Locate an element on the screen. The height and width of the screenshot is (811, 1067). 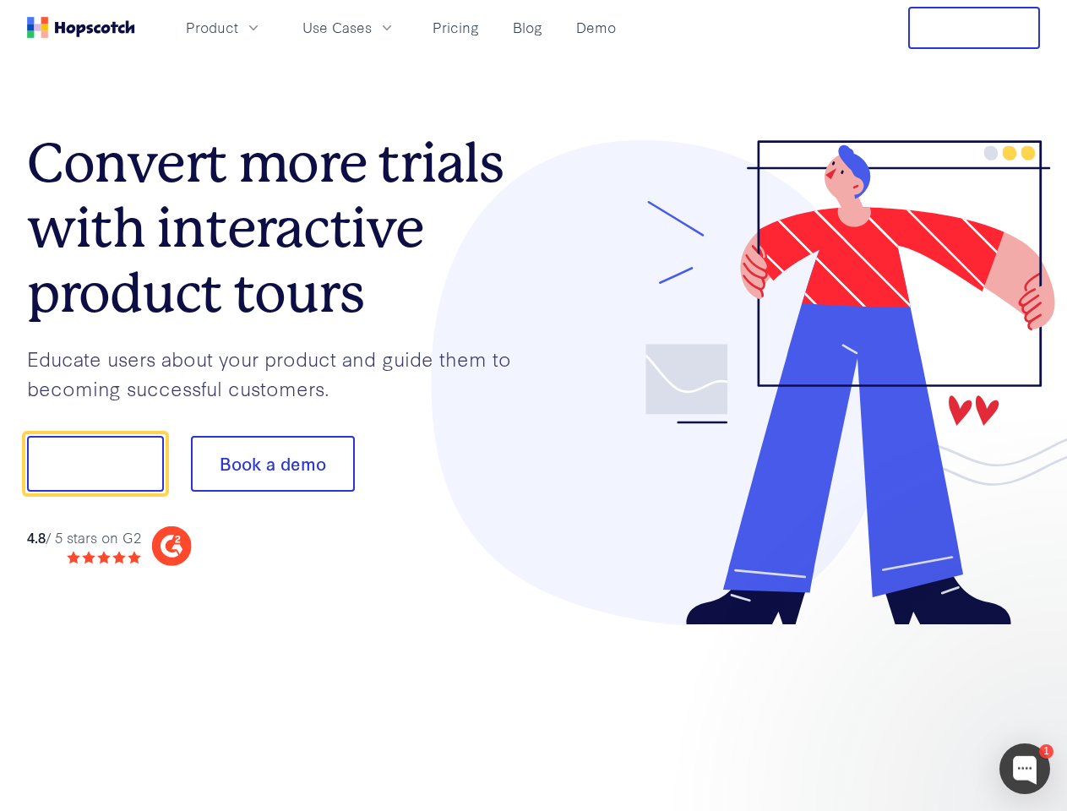
div: / 5 stars on G2 is located at coordinates (84, 537).